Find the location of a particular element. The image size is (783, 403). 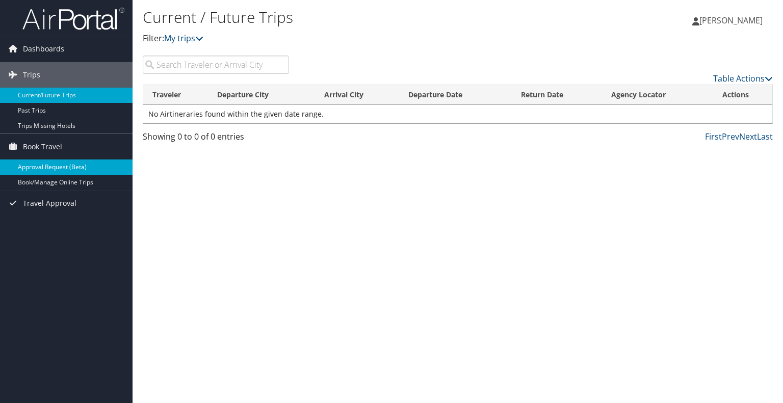

a: Table Actions is located at coordinates (743, 79).